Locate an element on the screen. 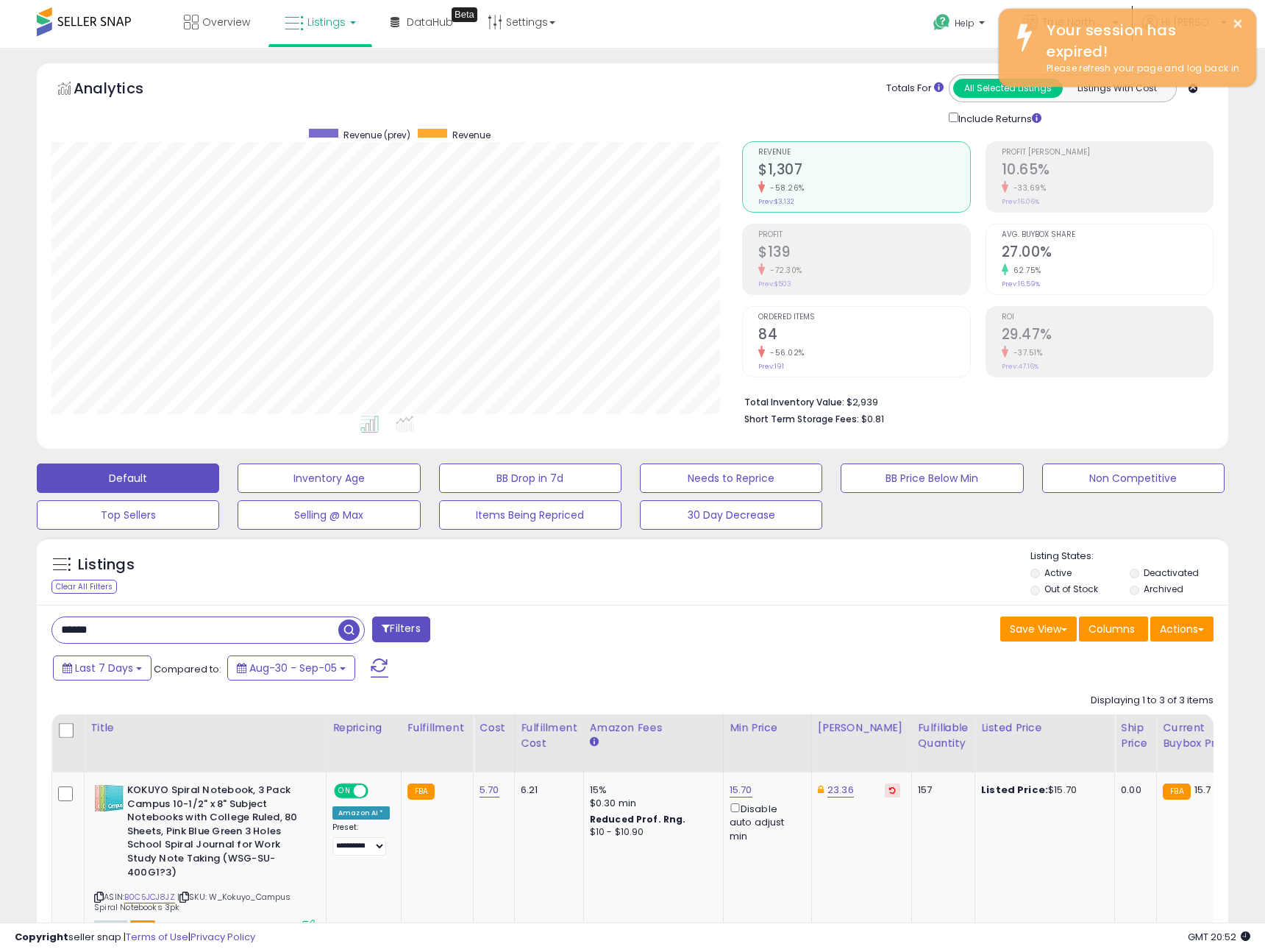  div: Displaying 1 to 3 of 3 items is located at coordinates (1152, 701).